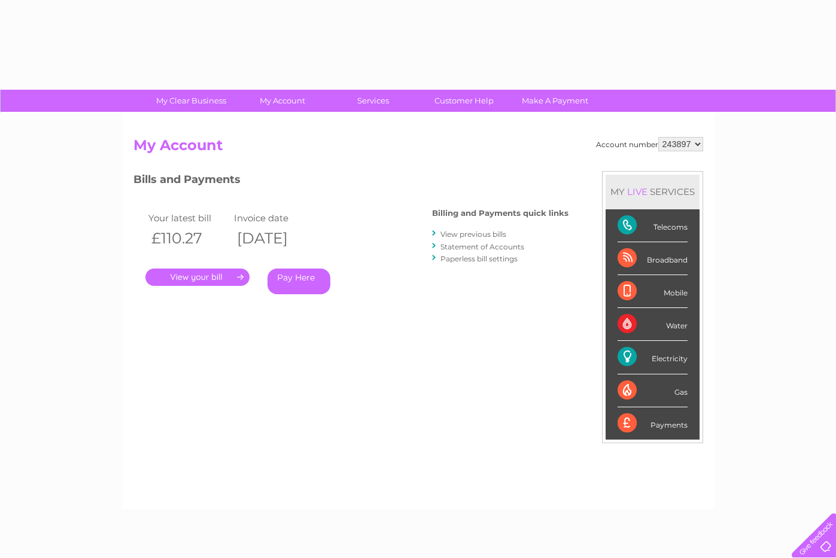 Image resolution: width=836 pixels, height=558 pixels. Describe the element at coordinates (464, 101) in the screenshot. I see `a: Customer Help` at that location.